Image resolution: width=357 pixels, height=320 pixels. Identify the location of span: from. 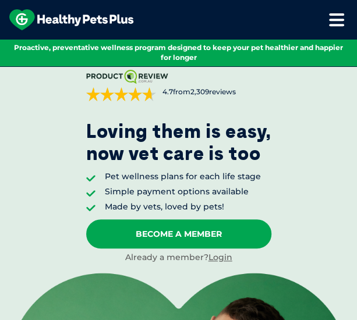
(198, 92).